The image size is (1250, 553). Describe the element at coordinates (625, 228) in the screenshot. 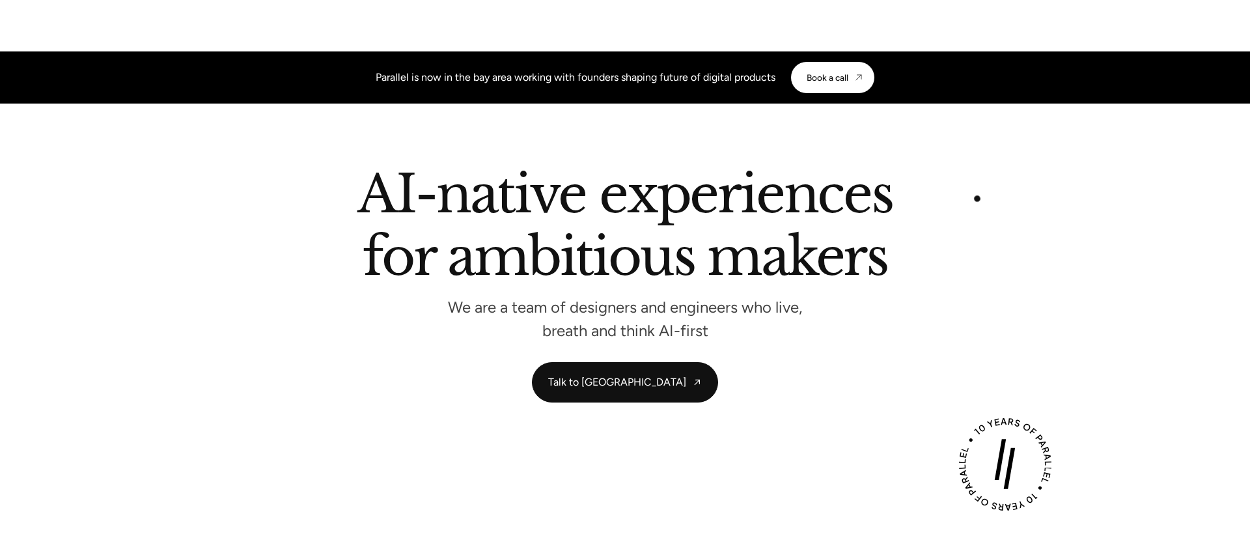

I see `h2: AI-native experiences for ambitious makers` at that location.